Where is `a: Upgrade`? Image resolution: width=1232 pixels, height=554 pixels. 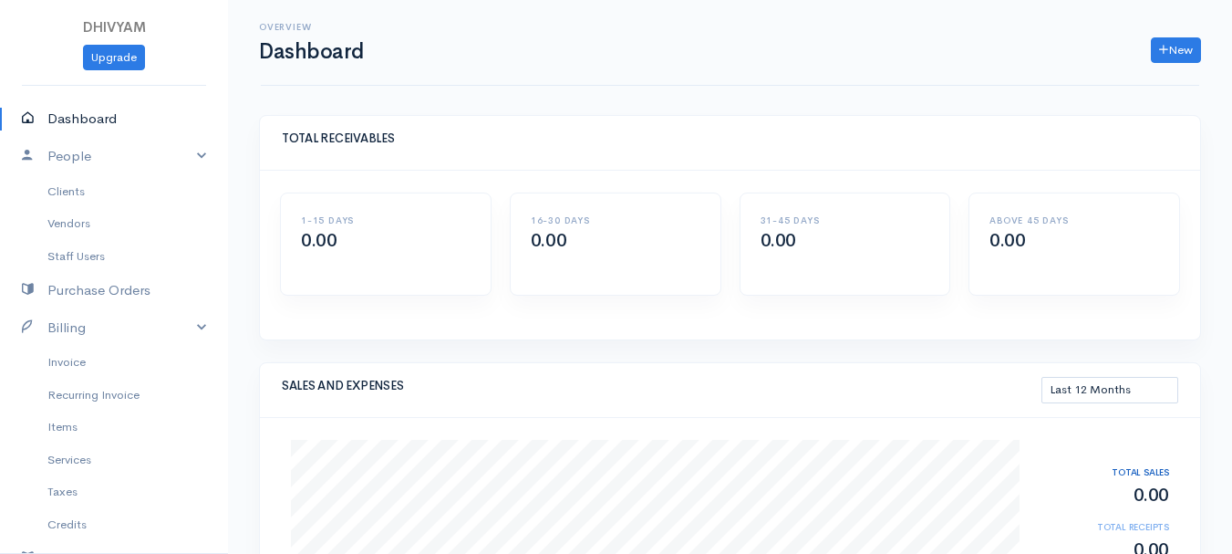 a: Upgrade is located at coordinates (114, 57).